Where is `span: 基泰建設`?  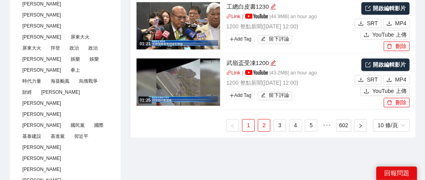
span: 基泰建設 is located at coordinates (32, 136).